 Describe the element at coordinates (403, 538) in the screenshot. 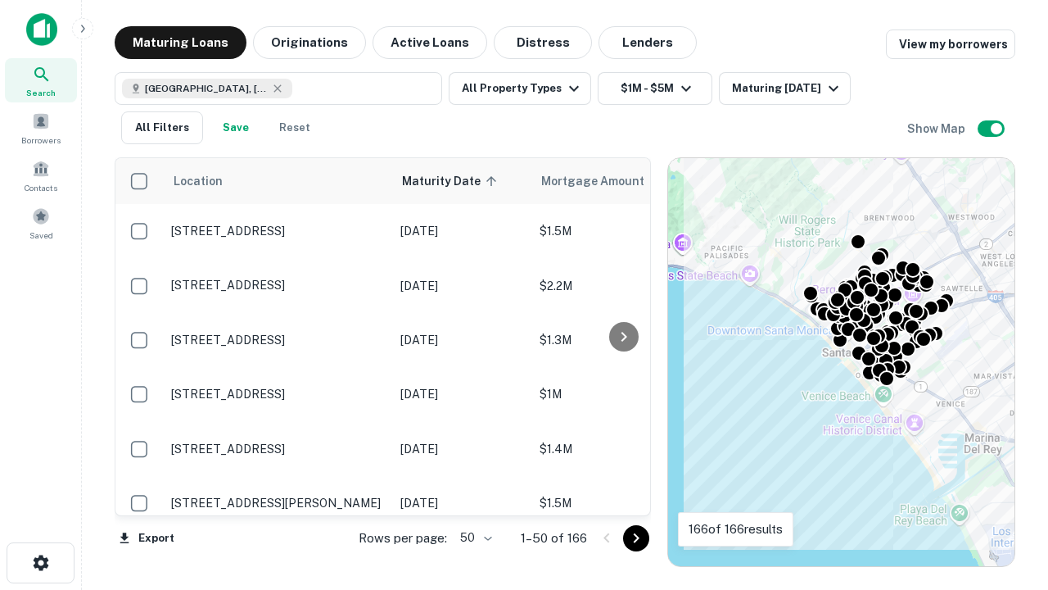

I see `p: Rows per page:` at that location.